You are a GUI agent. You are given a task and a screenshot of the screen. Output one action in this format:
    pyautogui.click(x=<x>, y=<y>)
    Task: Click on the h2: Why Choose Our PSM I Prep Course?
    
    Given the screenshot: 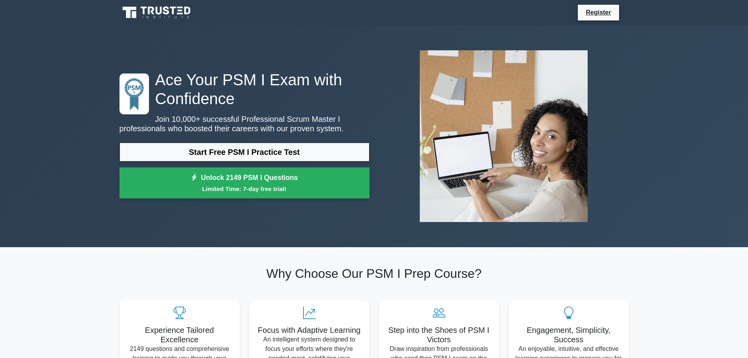 What is the action you would take?
    pyautogui.click(x=374, y=274)
    